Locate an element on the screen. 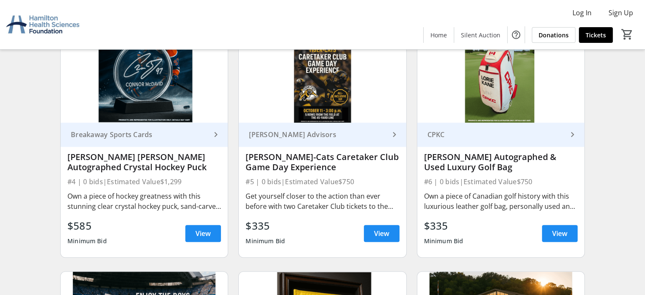  button: Sign Up is located at coordinates (621, 13).